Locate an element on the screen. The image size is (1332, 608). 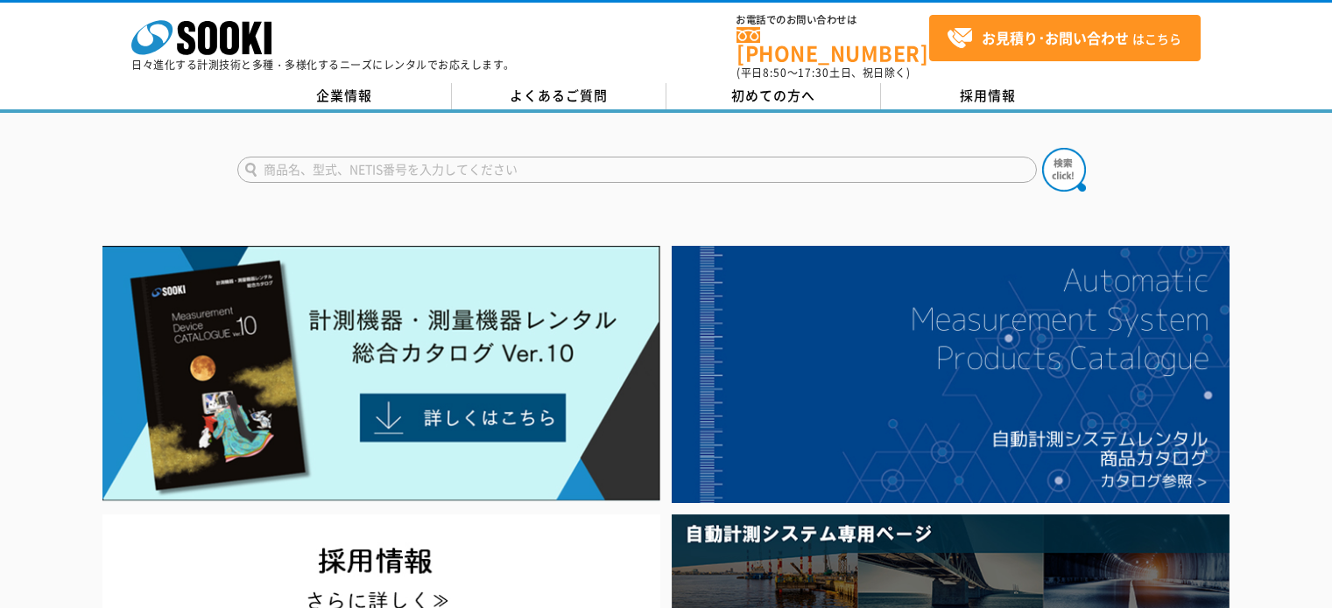
img: btn_search.png is located at coordinates (1064, 170).